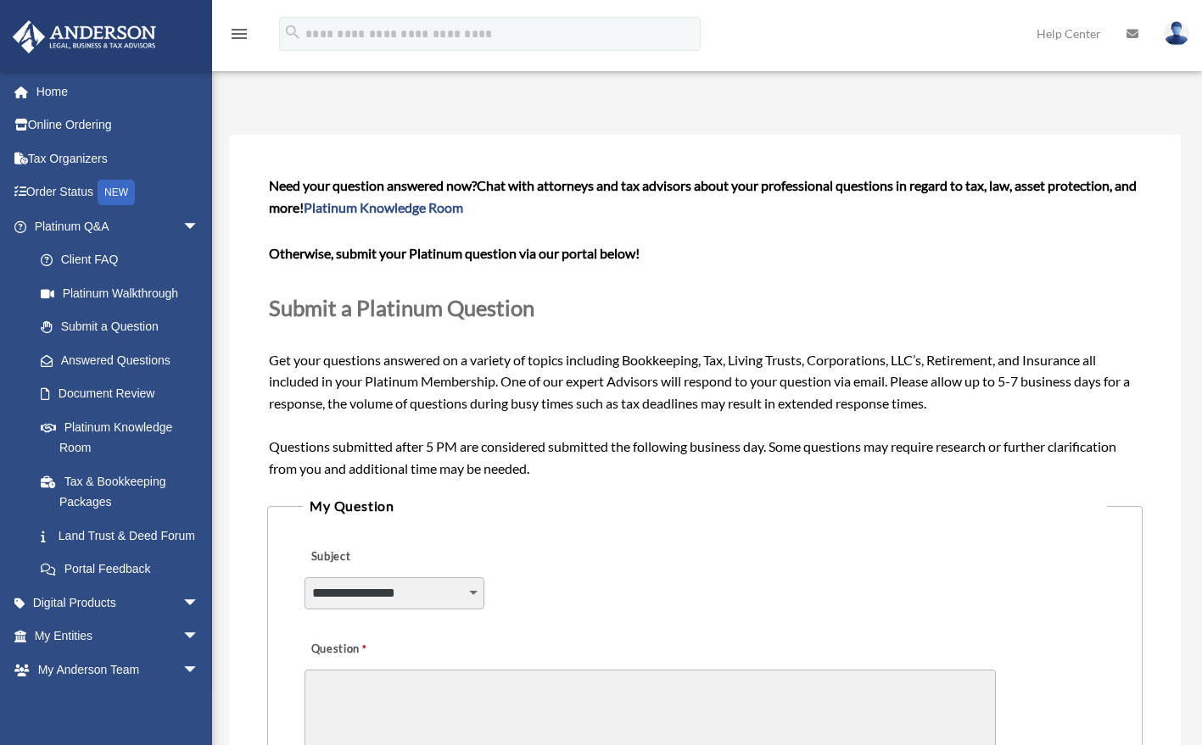  What do you see at coordinates (118, 193) in the screenshot?
I see `a: Order StatusNEW` at bounding box center [118, 193].